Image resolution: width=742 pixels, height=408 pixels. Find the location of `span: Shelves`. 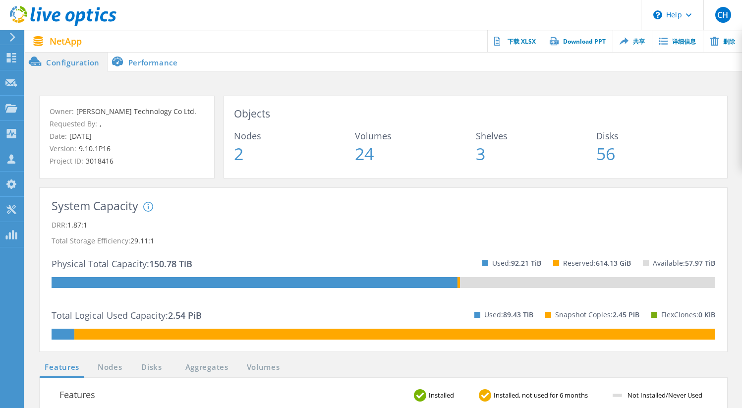

span: Shelves is located at coordinates (536, 136).